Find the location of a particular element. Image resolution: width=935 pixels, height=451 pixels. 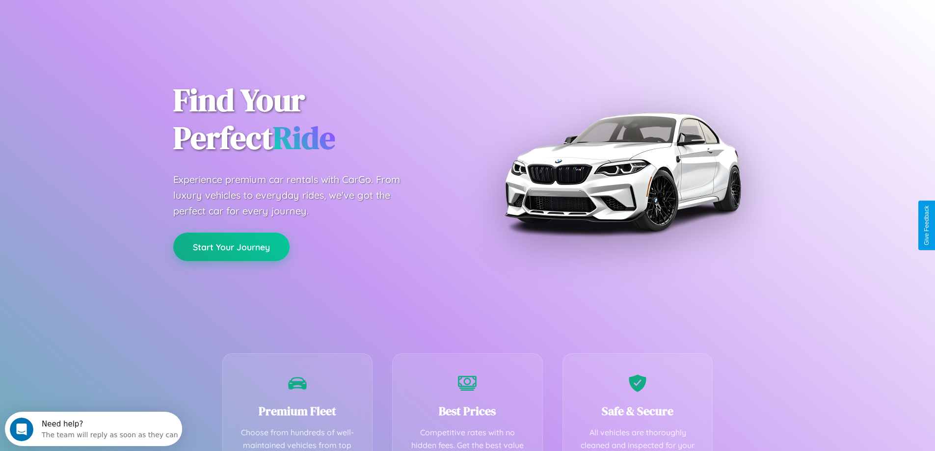

div: Need help? is located at coordinates (105, 12).